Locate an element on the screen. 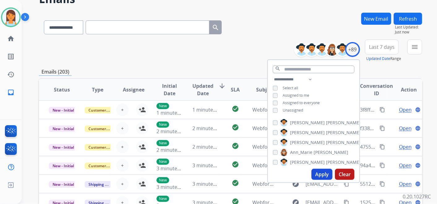 This screenshot has width=437, height=204. span: Subject is located at coordinates (265, 90).